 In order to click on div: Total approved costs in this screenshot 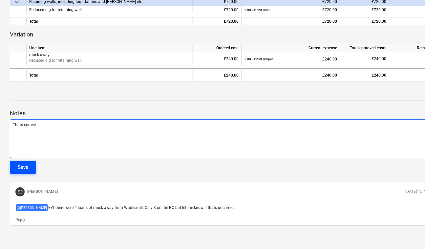, I will do `click(365, 48)`.